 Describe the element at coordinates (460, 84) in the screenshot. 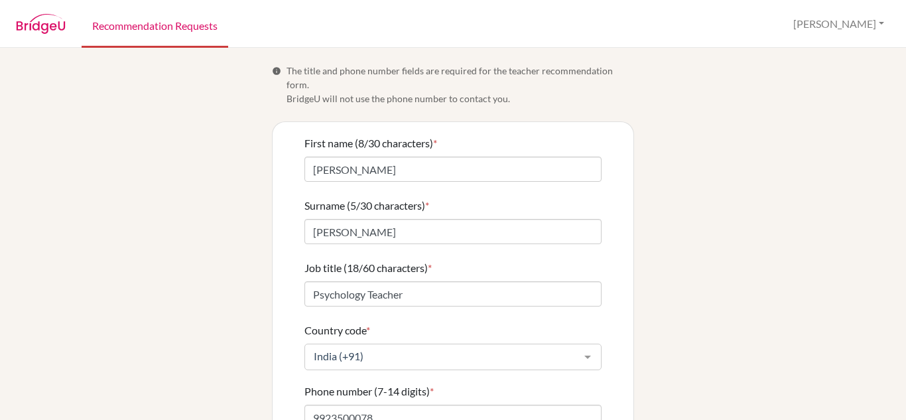

I see `span: The title and phone number fields are required for the teacher recommendation form. BridgeU will ...` at that location.